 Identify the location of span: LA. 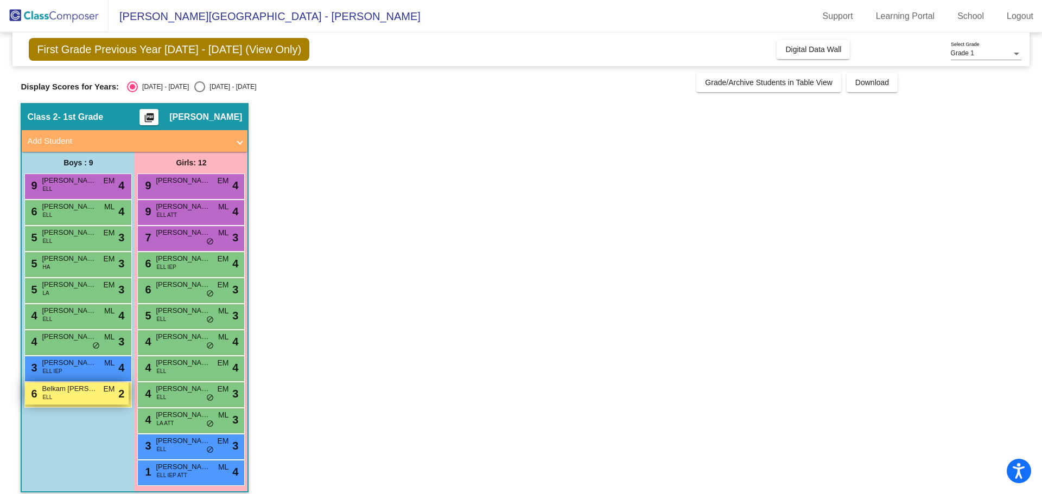
(46, 293).